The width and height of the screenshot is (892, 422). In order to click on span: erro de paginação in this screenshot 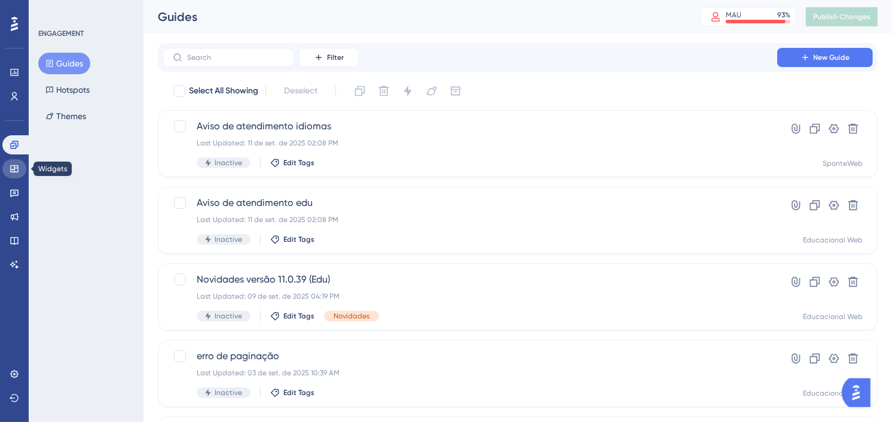, I will do `click(470, 356)`.